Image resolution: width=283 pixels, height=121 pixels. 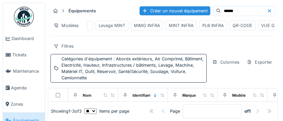 I want to click on div: Modèles, so click(x=66, y=25).